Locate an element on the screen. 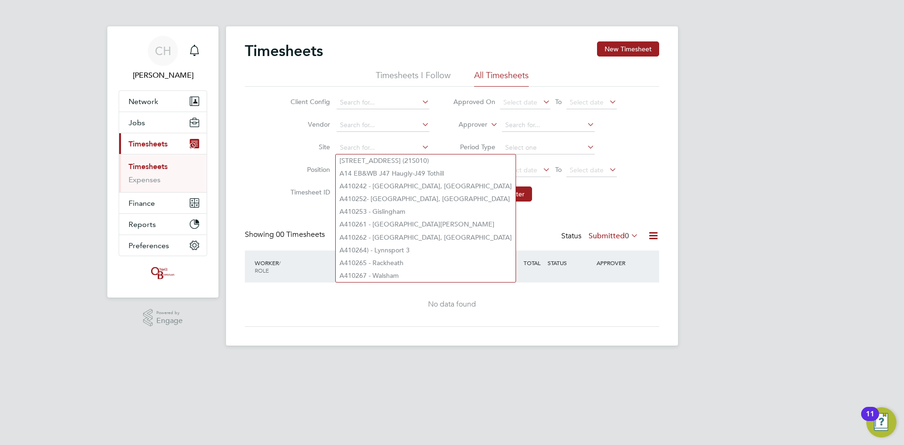 The width and height of the screenshot is (904, 445). a: Powered byEngage is located at coordinates (163, 318).